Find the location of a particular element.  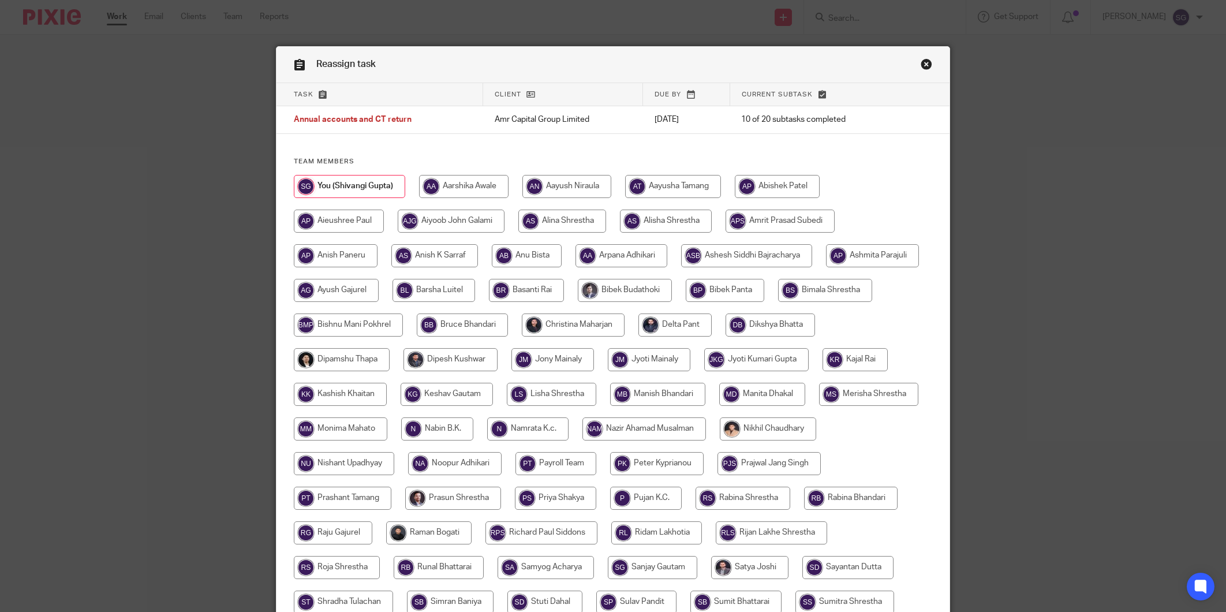

span: Current subtask is located at coordinates (777, 94).